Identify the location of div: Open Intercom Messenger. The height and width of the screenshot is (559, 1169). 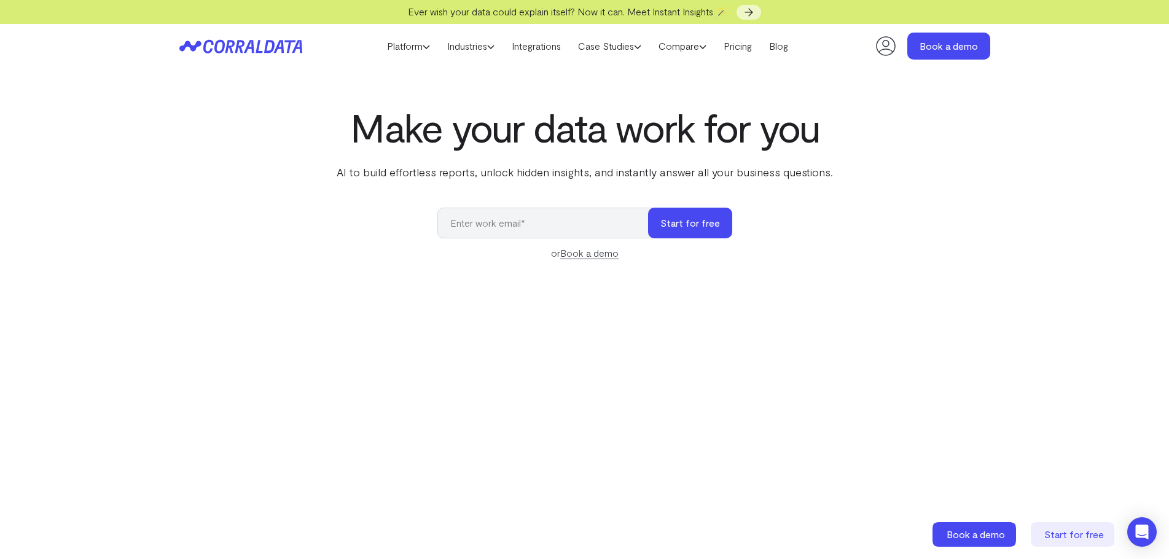
(1142, 532).